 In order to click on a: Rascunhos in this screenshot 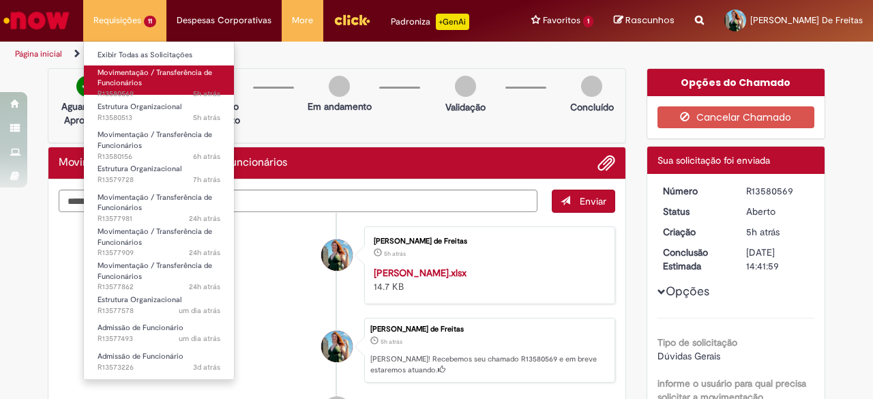, I will do `click(644, 20)`.